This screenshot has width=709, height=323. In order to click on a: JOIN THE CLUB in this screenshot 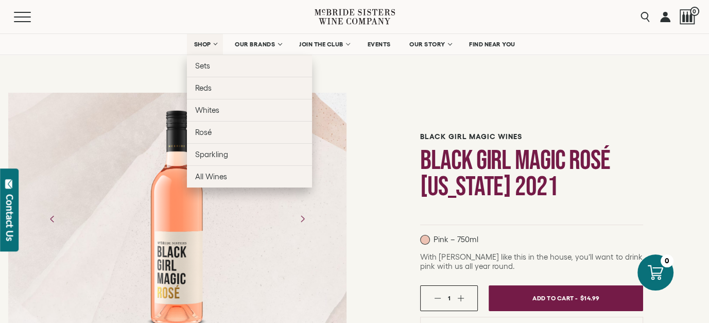, I will do `click(324, 44)`.